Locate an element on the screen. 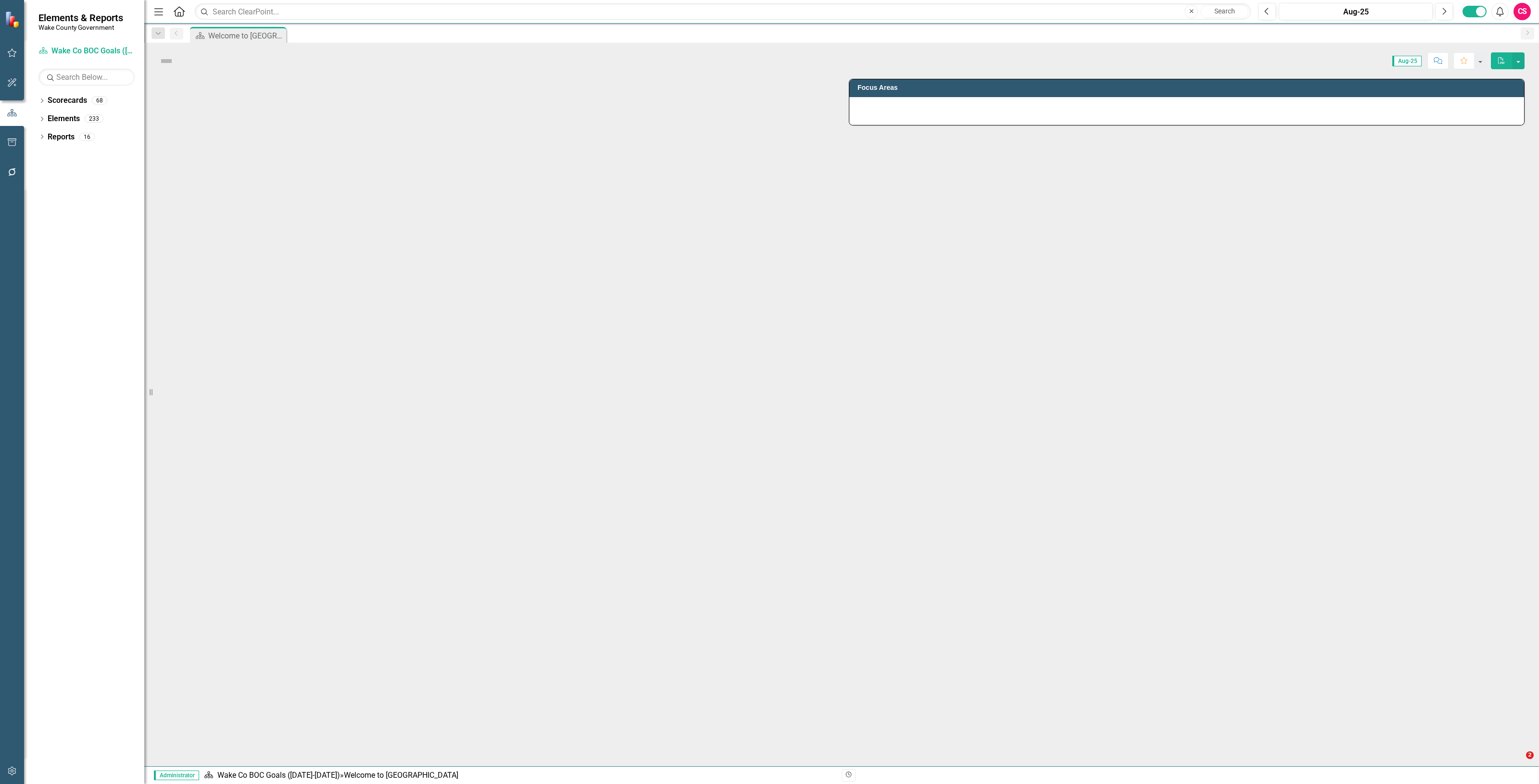 This screenshot has width=1539, height=784. div: Aug-25 is located at coordinates (1356, 12).